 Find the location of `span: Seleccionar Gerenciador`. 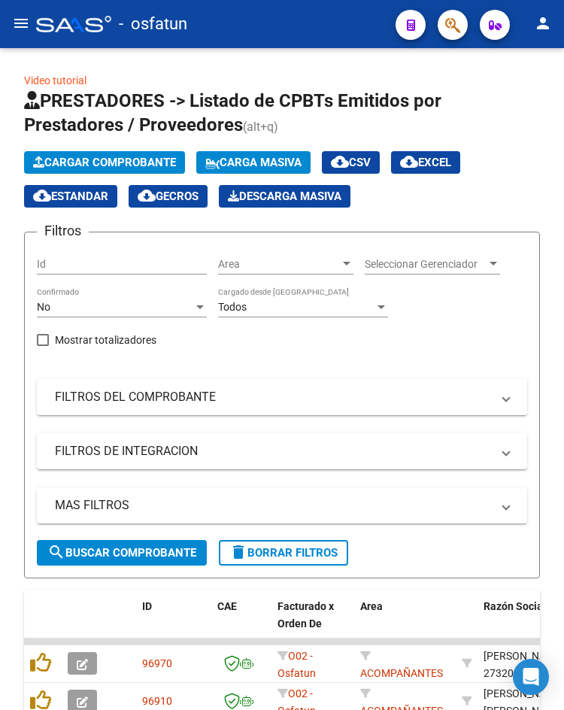

span: Seleccionar Gerenciador is located at coordinates (425, 264).